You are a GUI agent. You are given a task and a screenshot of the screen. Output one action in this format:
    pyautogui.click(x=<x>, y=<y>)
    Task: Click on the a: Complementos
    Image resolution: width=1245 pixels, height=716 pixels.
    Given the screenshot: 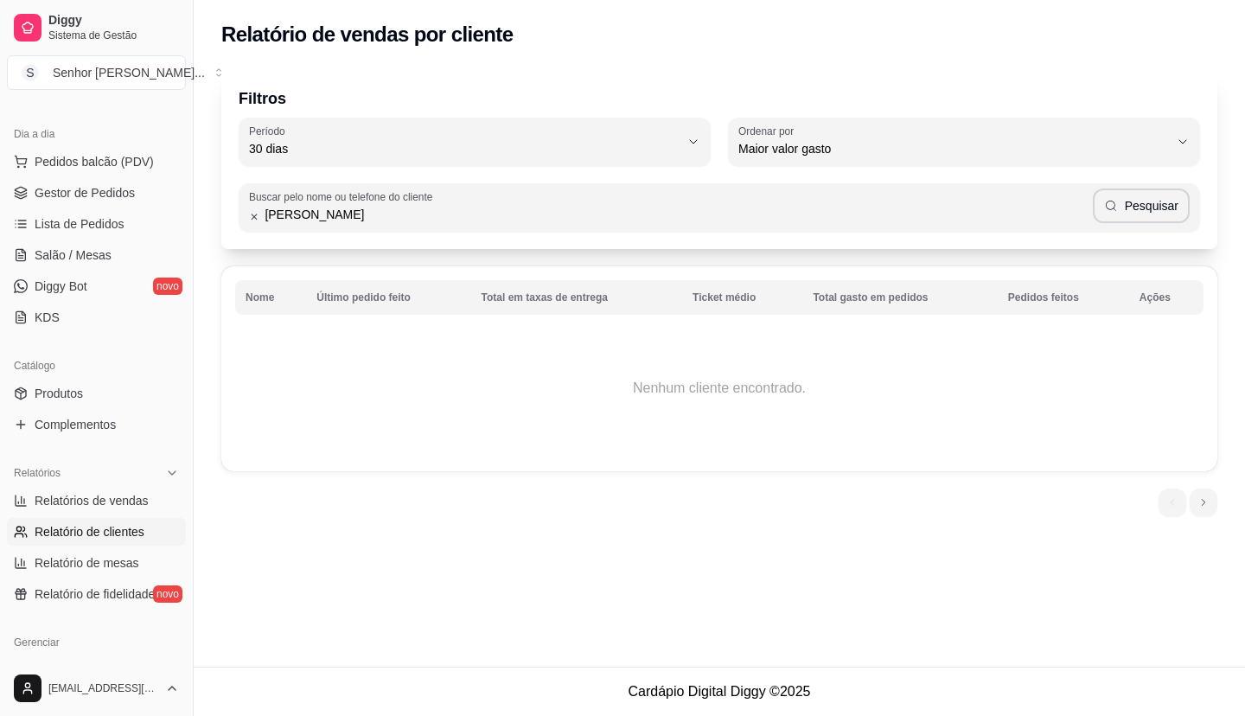 What is the action you would take?
    pyautogui.click(x=96, y=425)
    